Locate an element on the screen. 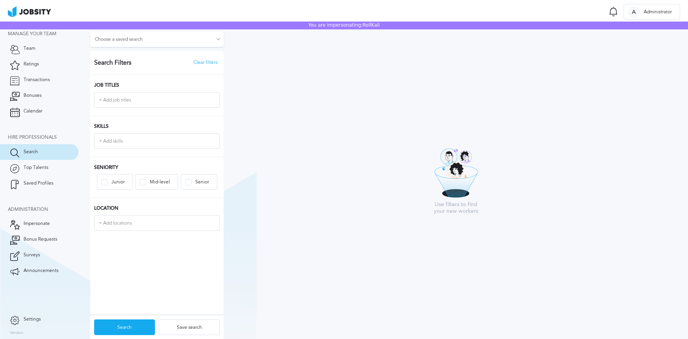  div: Manage your team is located at coordinates (43, 34).